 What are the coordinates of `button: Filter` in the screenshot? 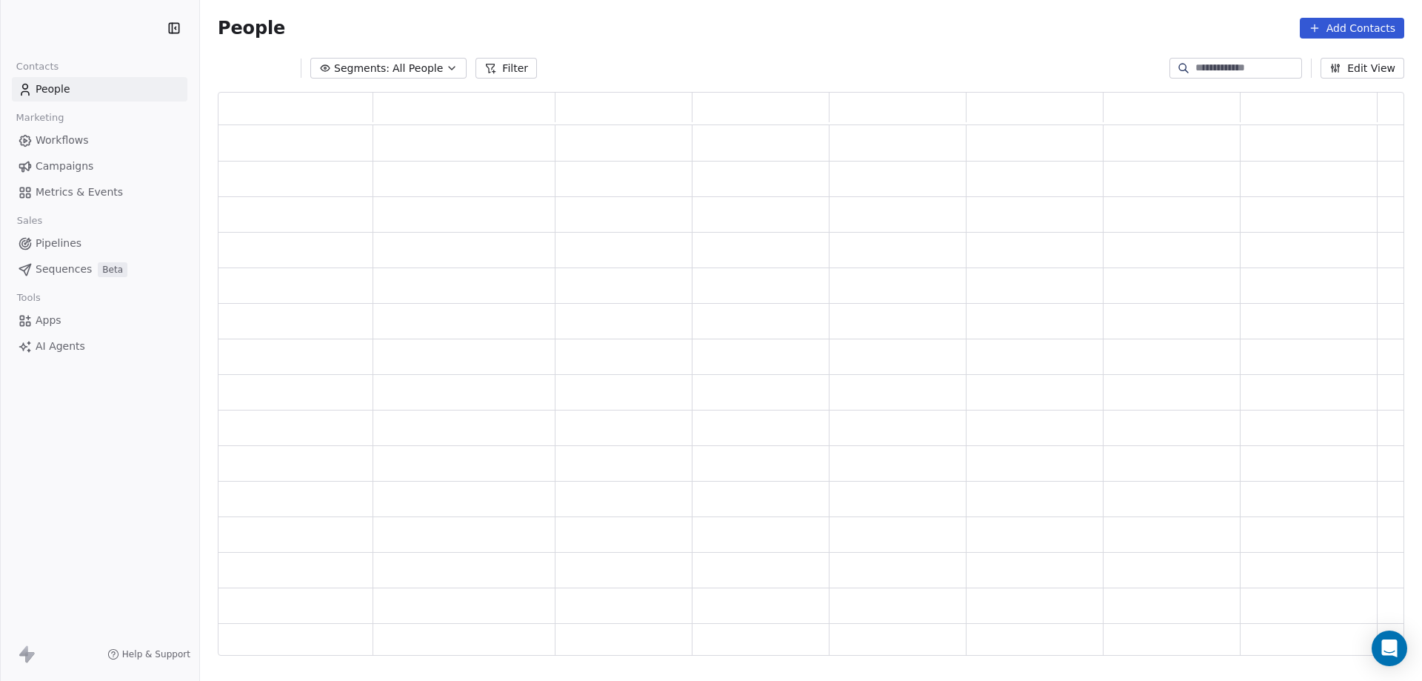 It's located at (506, 68).